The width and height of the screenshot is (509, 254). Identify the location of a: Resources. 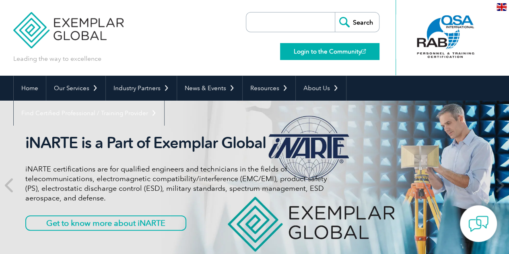
(269, 88).